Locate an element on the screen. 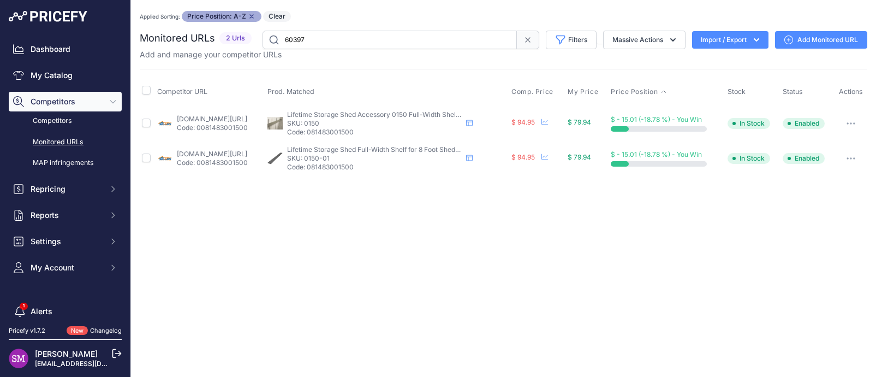 The height and width of the screenshot is (377, 876). nav: Sidebar is located at coordinates (65, 201).